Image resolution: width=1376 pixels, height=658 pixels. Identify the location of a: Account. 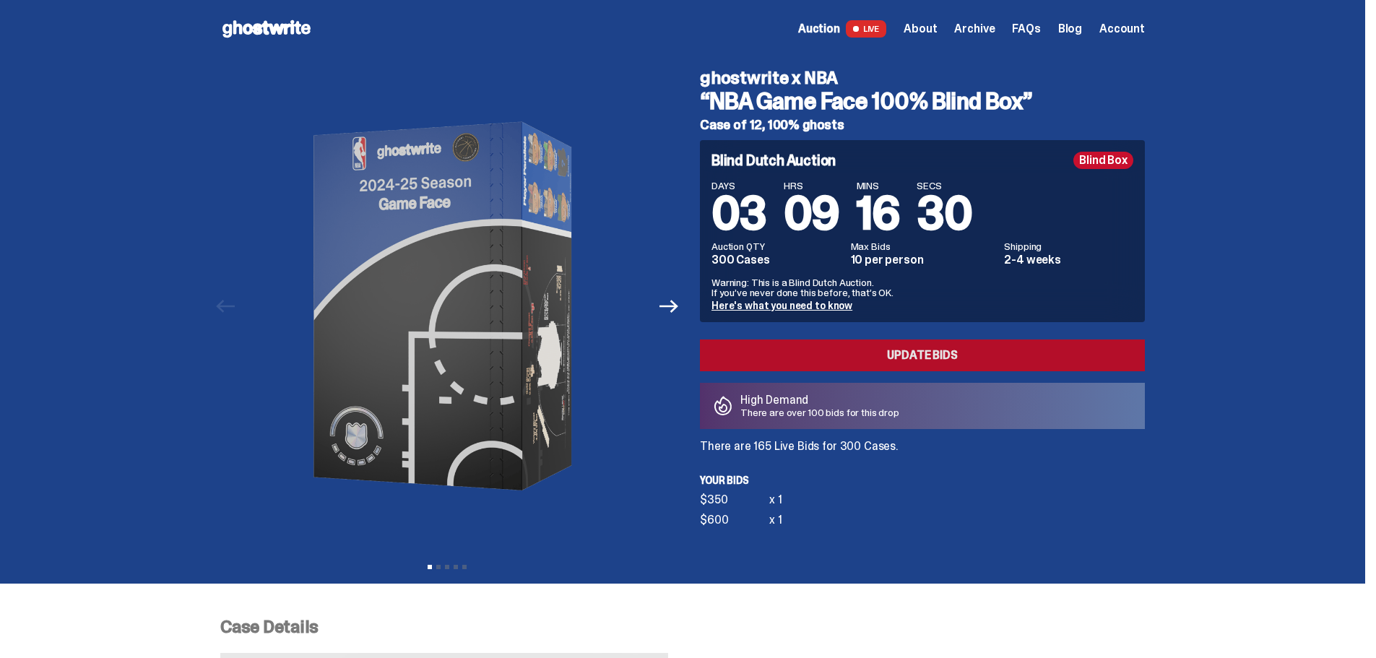
(1121, 29).